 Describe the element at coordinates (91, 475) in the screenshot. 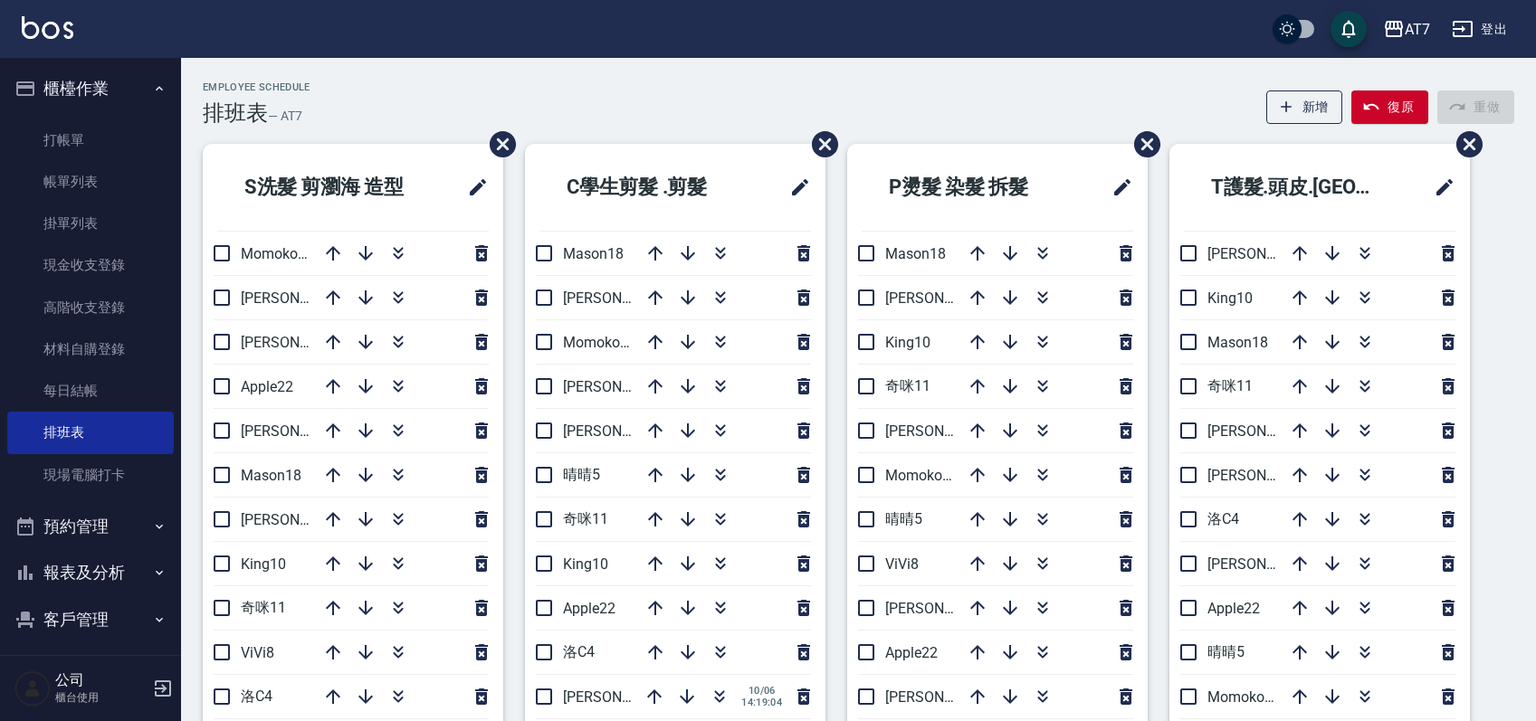

I see `a: 現場電腦打卡` at that location.